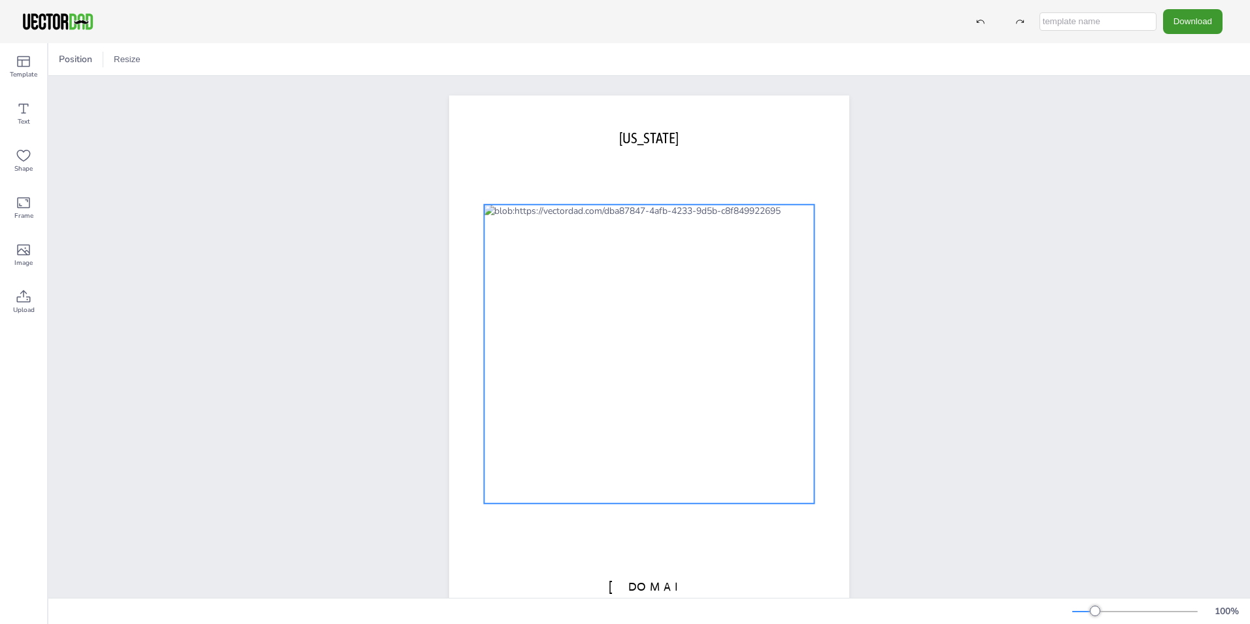  Describe the element at coordinates (24, 263) in the screenshot. I see `span: Image` at that location.